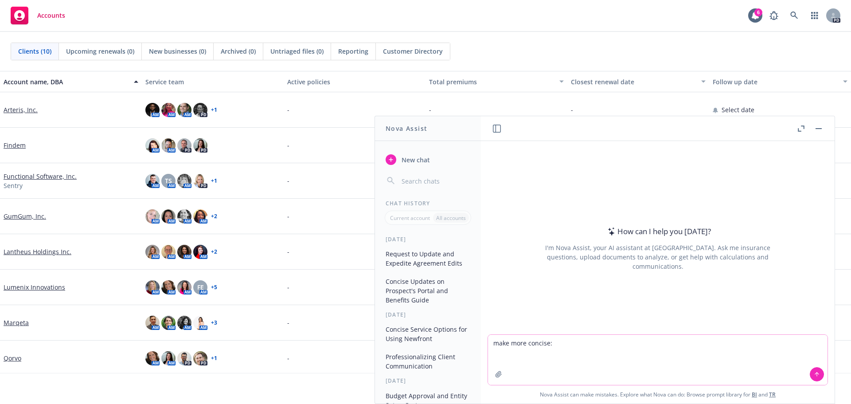 The width and height of the screenshot is (851, 404). Describe the element at coordinates (428, 290) in the screenshot. I see `button: Concise Updates on Prospect's Portal and Benefits Guide` at that location.